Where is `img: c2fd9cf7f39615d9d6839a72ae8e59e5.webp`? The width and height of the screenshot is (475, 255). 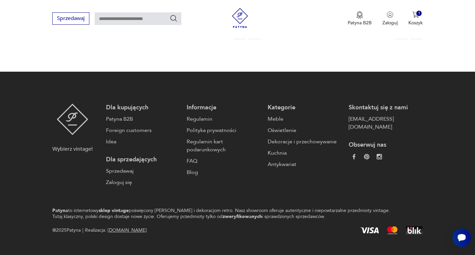 img: c2fd9cf7f39615d9d6839a72ae8e59e5.webp is located at coordinates (380, 157).